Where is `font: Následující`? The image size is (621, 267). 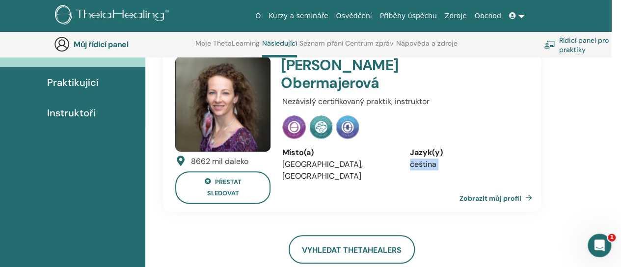
font: Následující is located at coordinates (279, 43).